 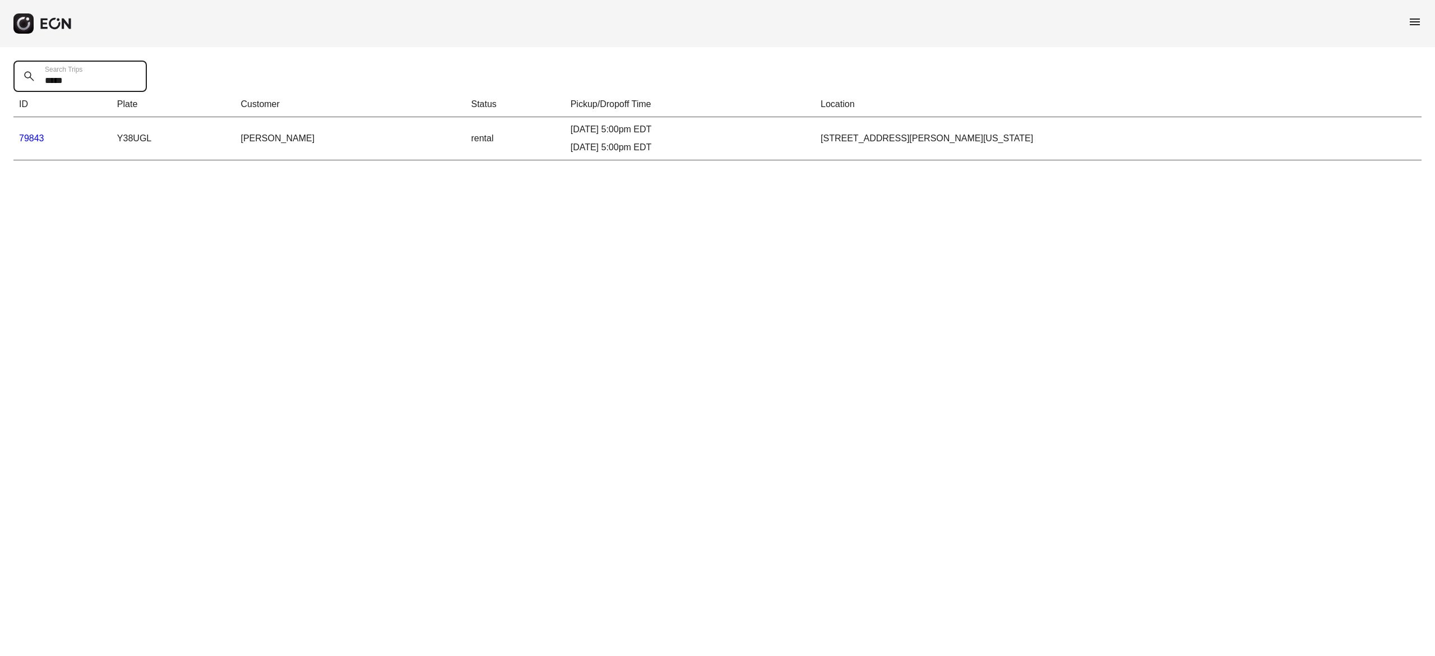 What do you see at coordinates (63, 70) in the screenshot?
I see `label: Search Trips` at bounding box center [63, 70].